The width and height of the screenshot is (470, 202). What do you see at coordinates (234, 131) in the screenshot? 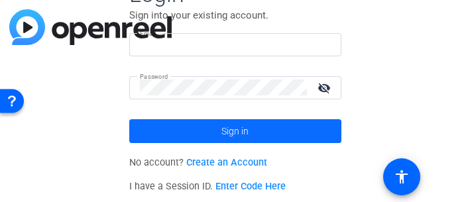
I see `span: Sign in` at bounding box center [234, 131].